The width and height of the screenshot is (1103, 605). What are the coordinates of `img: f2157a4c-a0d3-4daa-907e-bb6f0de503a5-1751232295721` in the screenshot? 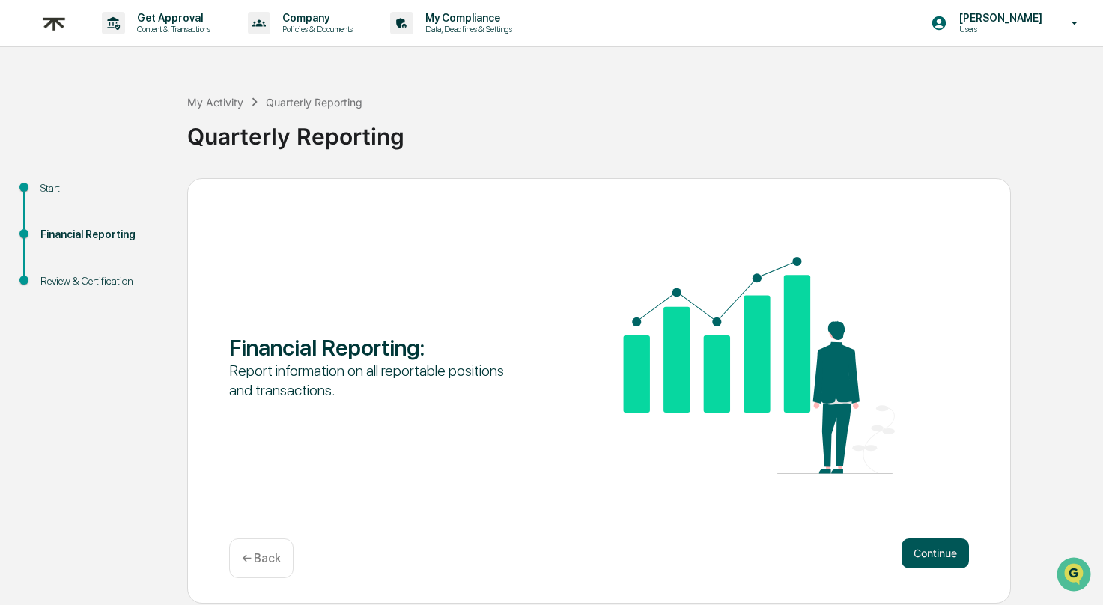 It's located at (19, 19).